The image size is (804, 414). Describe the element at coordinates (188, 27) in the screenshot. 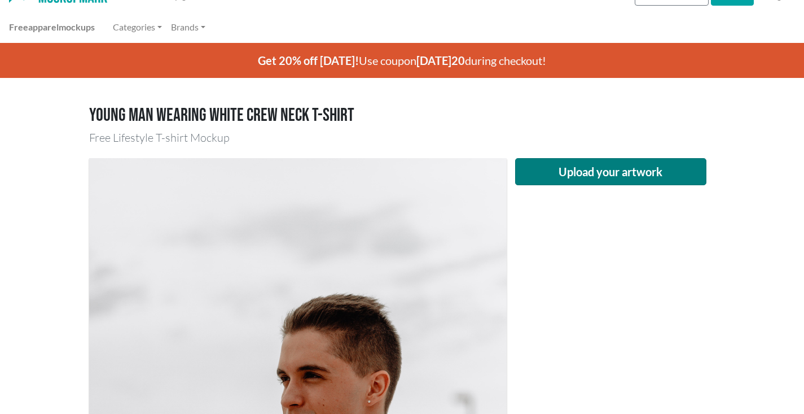

I see `a: Brands` at that location.